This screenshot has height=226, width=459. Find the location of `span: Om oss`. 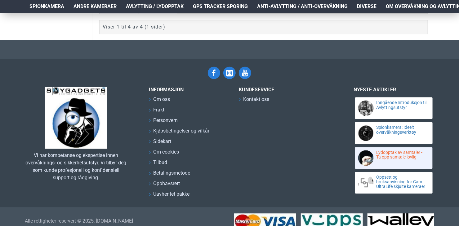

span: Om oss is located at coordinates (162, 100).